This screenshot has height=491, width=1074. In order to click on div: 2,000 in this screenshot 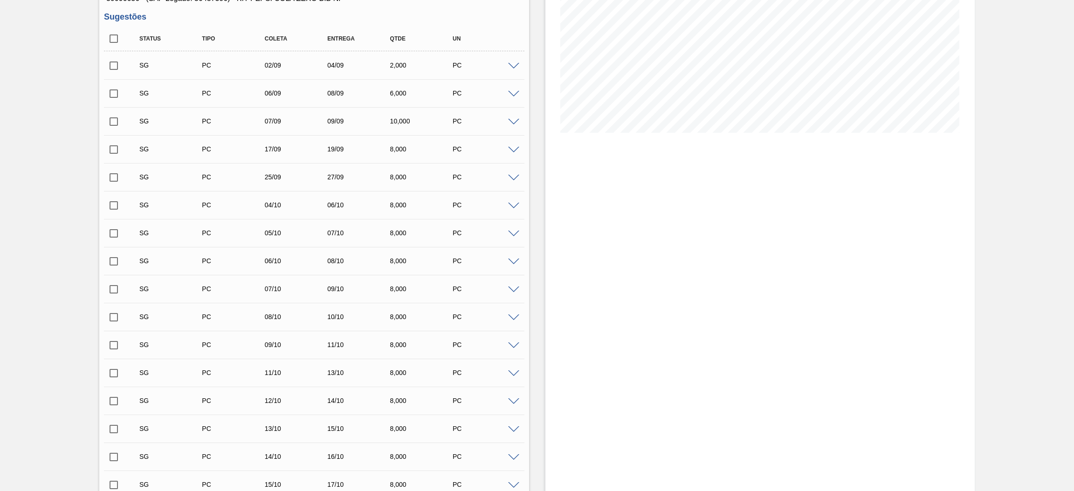, I will do `click(423, 65)`.